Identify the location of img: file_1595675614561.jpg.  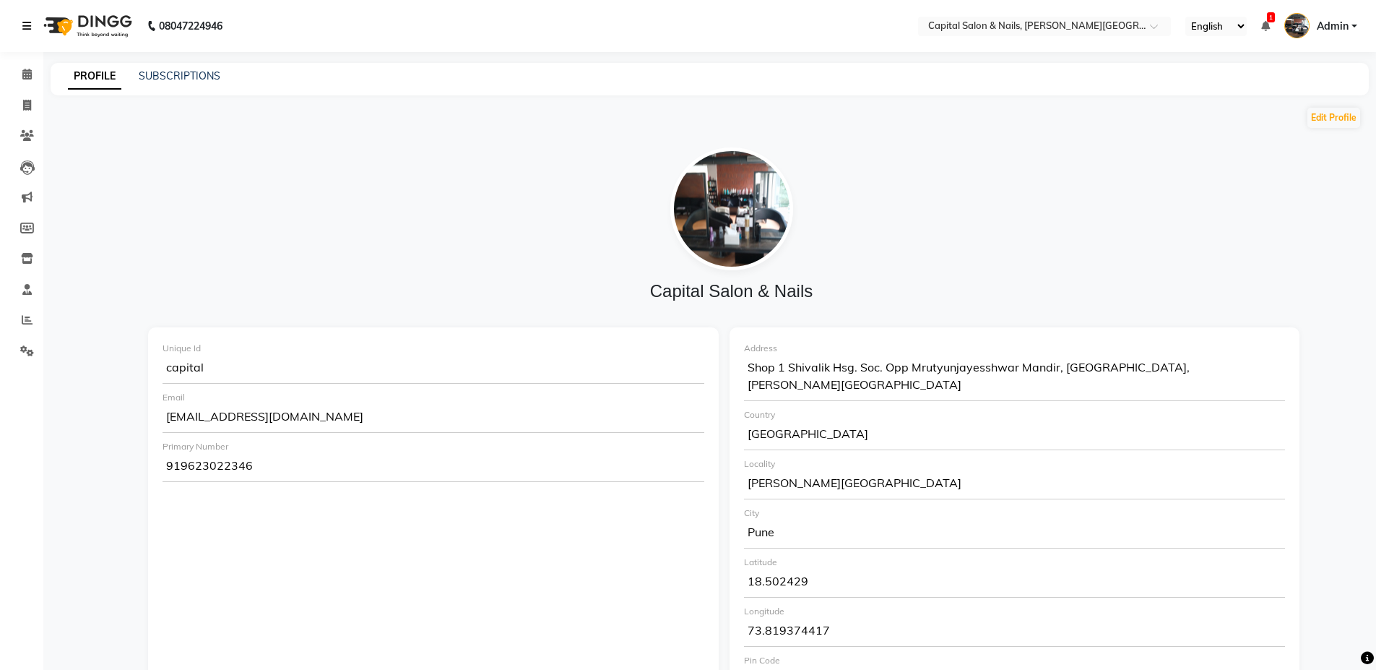
(732, 209).